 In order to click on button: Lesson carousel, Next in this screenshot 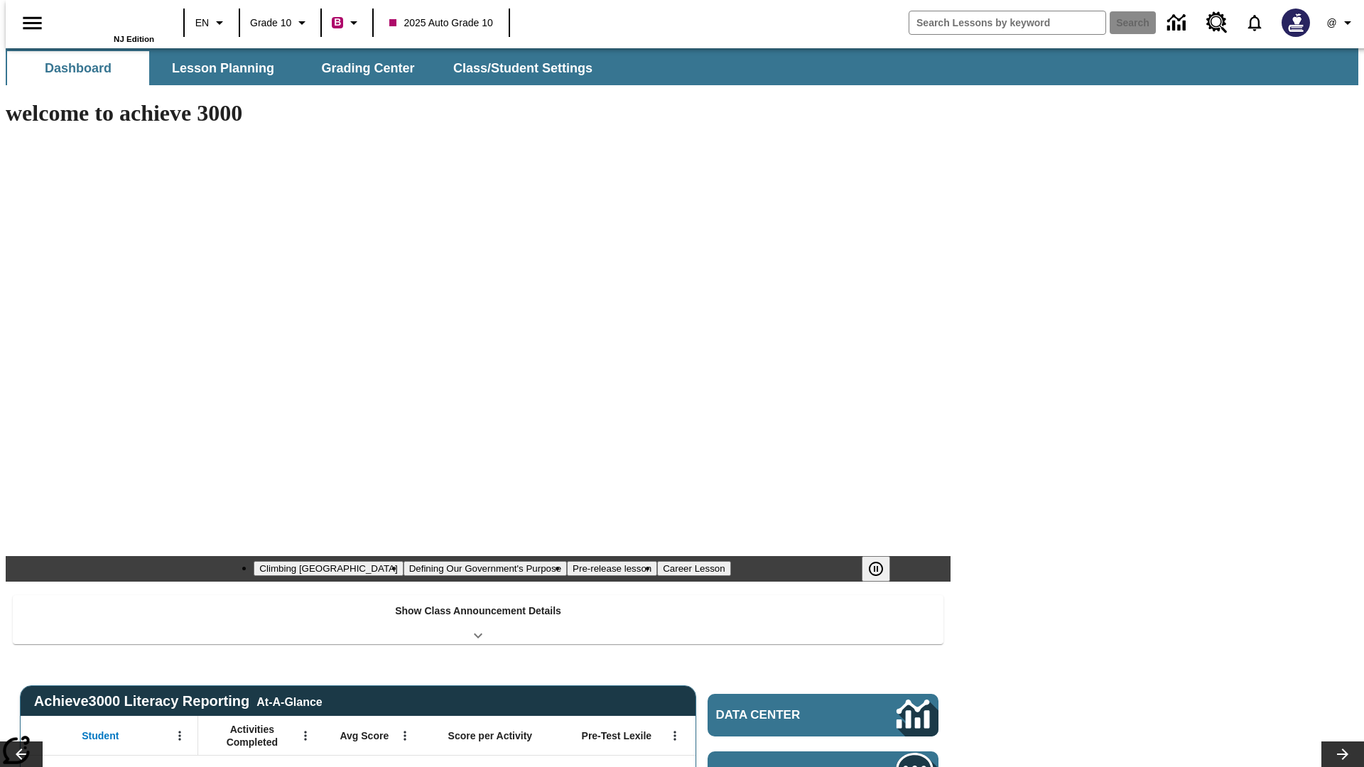, I will do `click(1343, 755)`.